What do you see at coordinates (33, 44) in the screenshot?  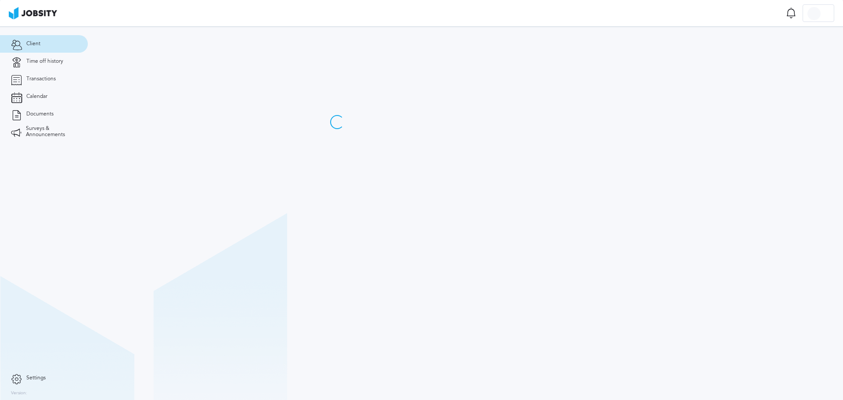 I see `span: Client` at bounding box center [33, 44].